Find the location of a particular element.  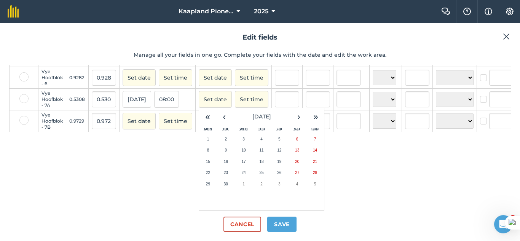

button: 11 September 2025 is located at coordinates (261, 150).